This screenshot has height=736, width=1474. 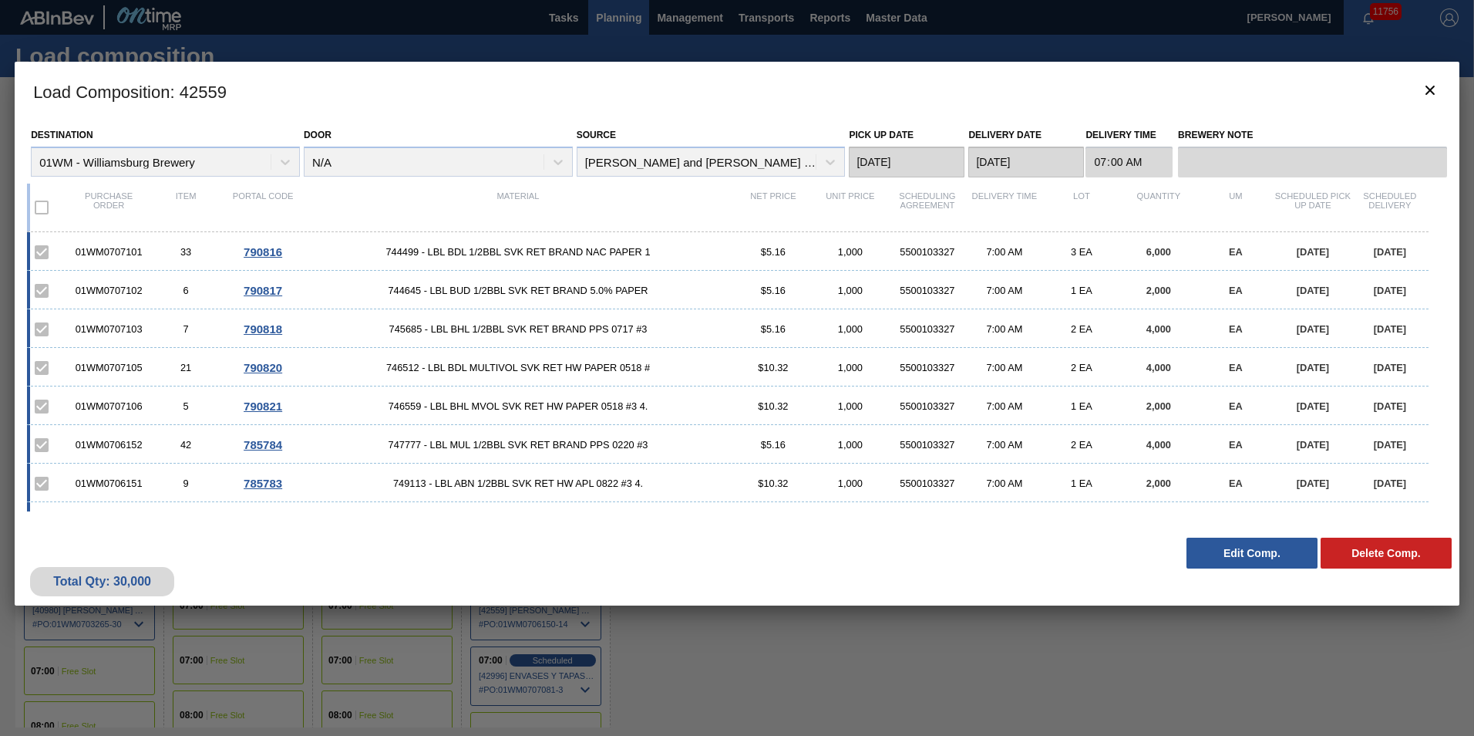 What do you see at coordinates (109, 328) in the screenshot?
I see `div: 01WM0707103` at bounding box center [109, 328].